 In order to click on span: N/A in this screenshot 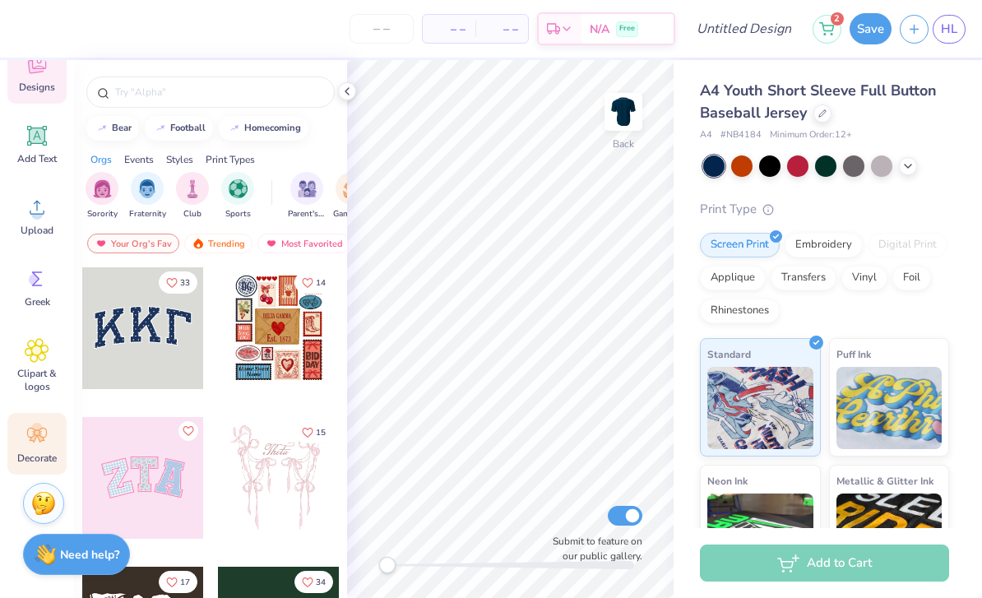, I will do `click(600, 29)`.